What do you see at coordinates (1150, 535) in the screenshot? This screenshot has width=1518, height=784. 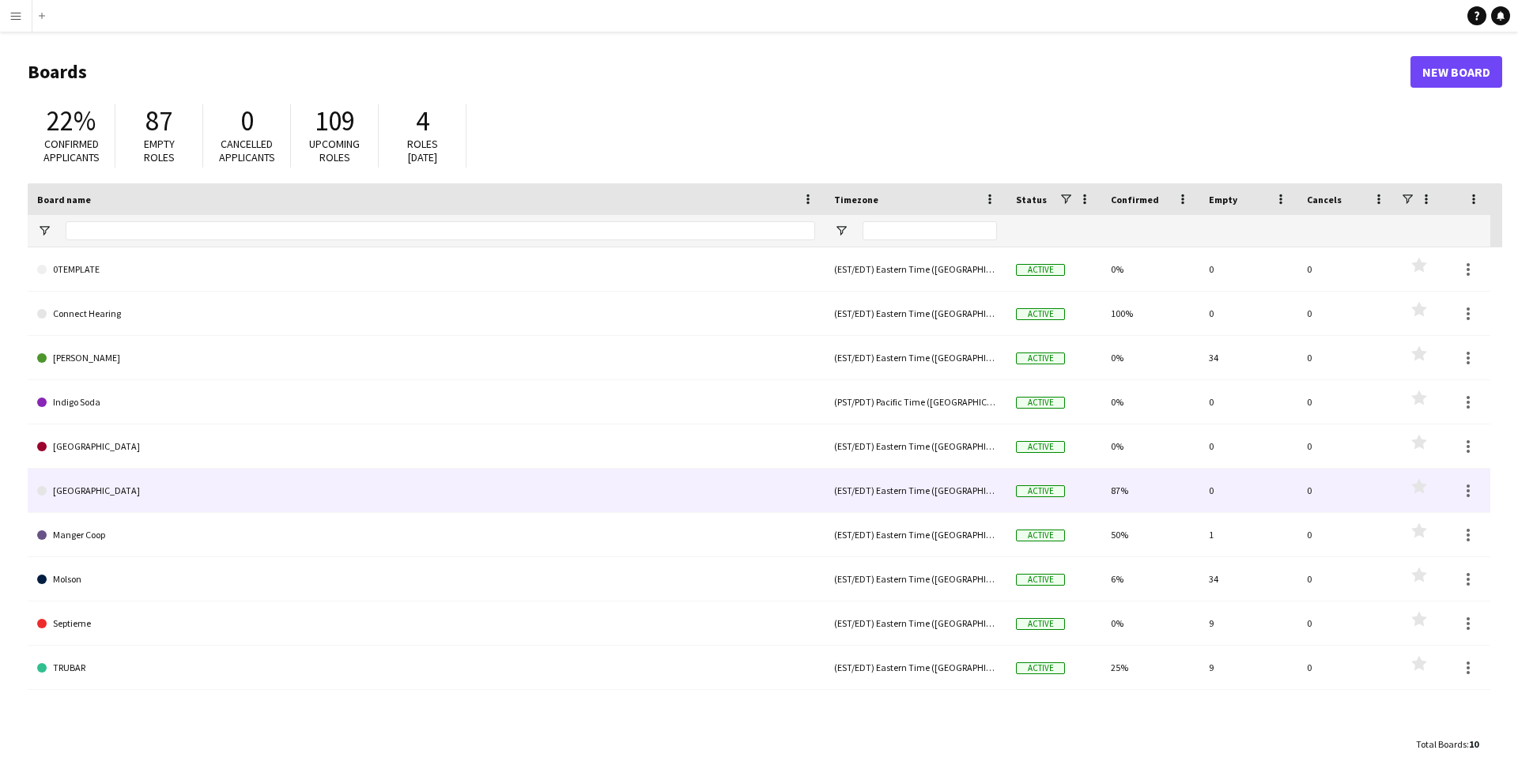 I see `div: 50%` at bounding box center [1150, 535].